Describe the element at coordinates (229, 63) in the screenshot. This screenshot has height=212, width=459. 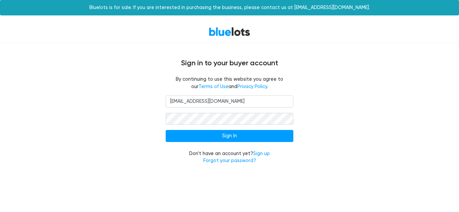
I see `h4: Sign in to your buyer account` at that location.